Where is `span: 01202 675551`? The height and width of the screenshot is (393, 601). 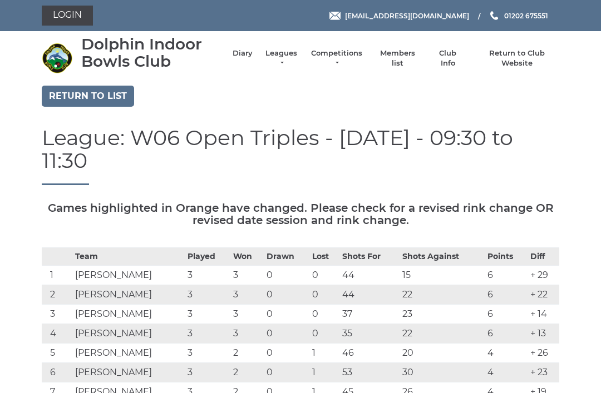 span: 01202 675551 is located at coordinates (526, 15).